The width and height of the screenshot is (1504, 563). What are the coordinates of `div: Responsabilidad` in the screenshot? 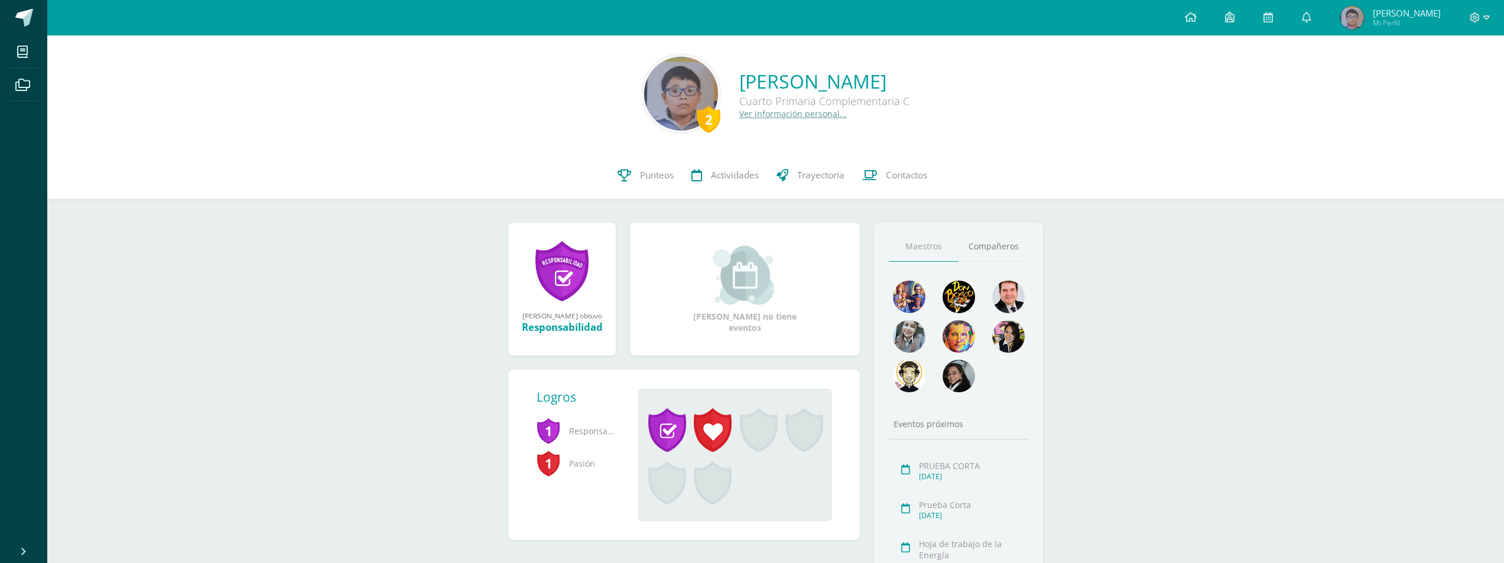 It's located at (562, 327).